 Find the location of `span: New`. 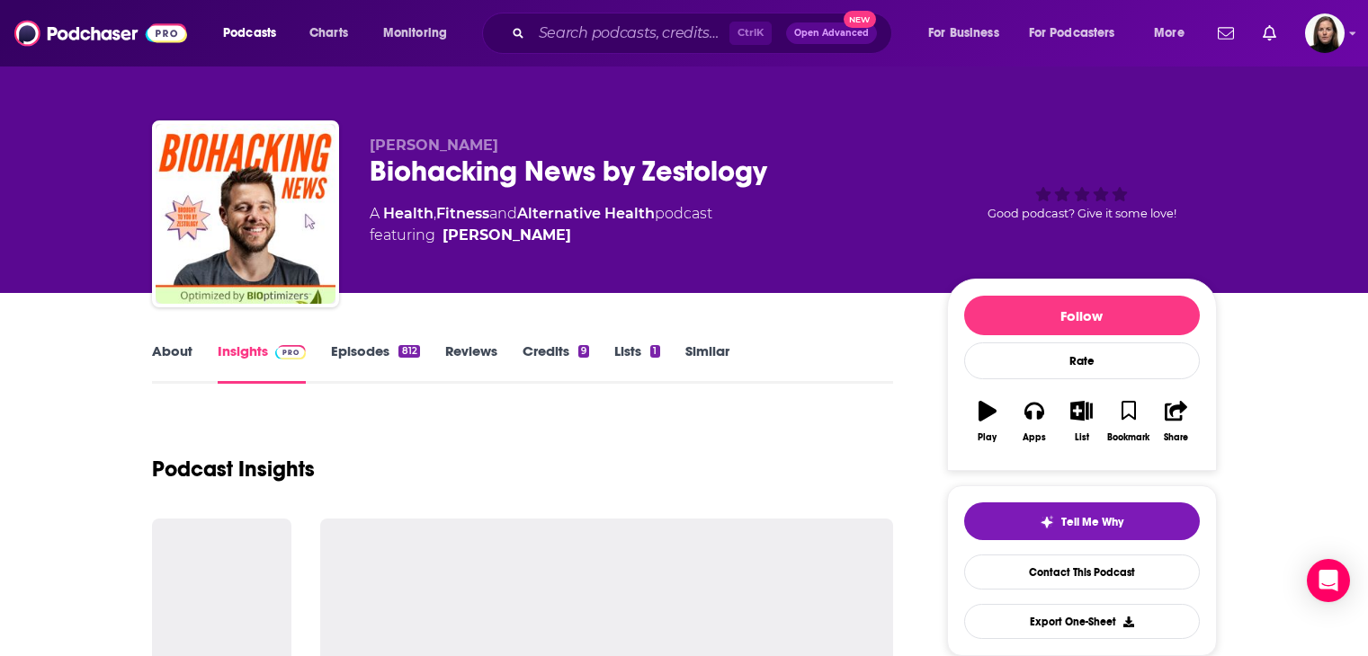

span: New is located at coordinates (860, 19).